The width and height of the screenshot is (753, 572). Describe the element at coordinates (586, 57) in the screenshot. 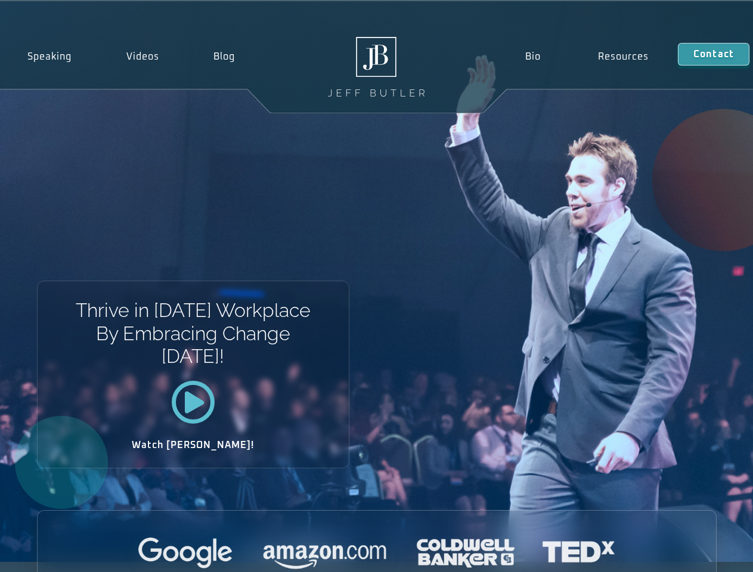

I see `nav: Menu` at that location.